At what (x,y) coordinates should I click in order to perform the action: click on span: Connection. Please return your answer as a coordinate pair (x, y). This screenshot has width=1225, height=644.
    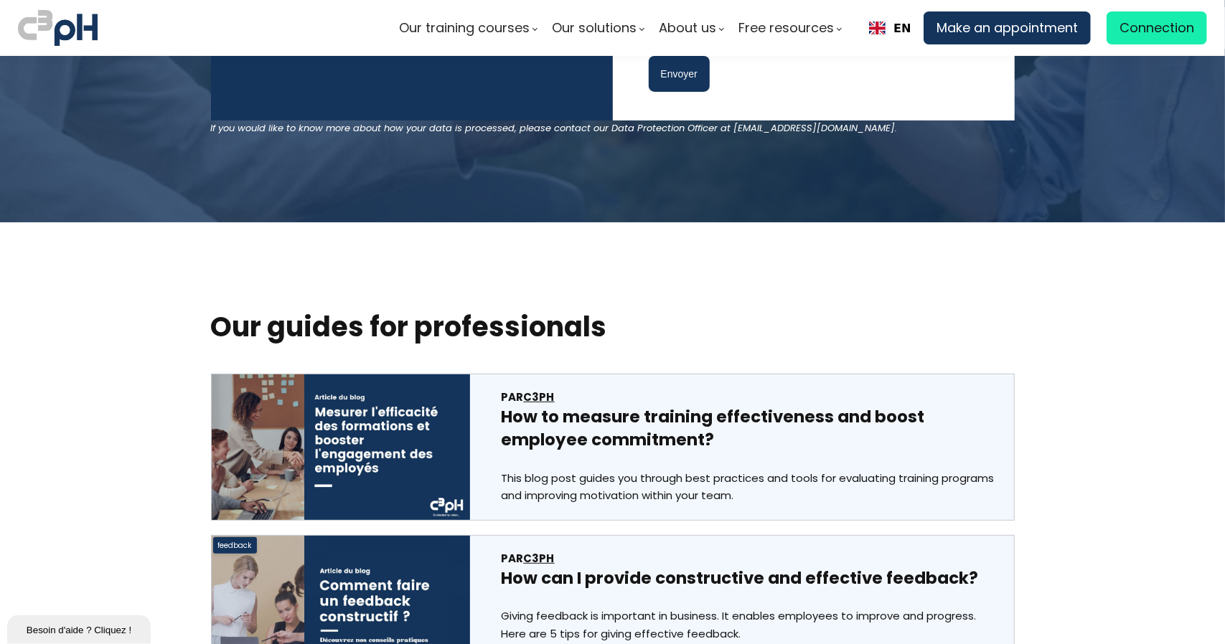
    Looking at the image, I should click on (1157, 28).